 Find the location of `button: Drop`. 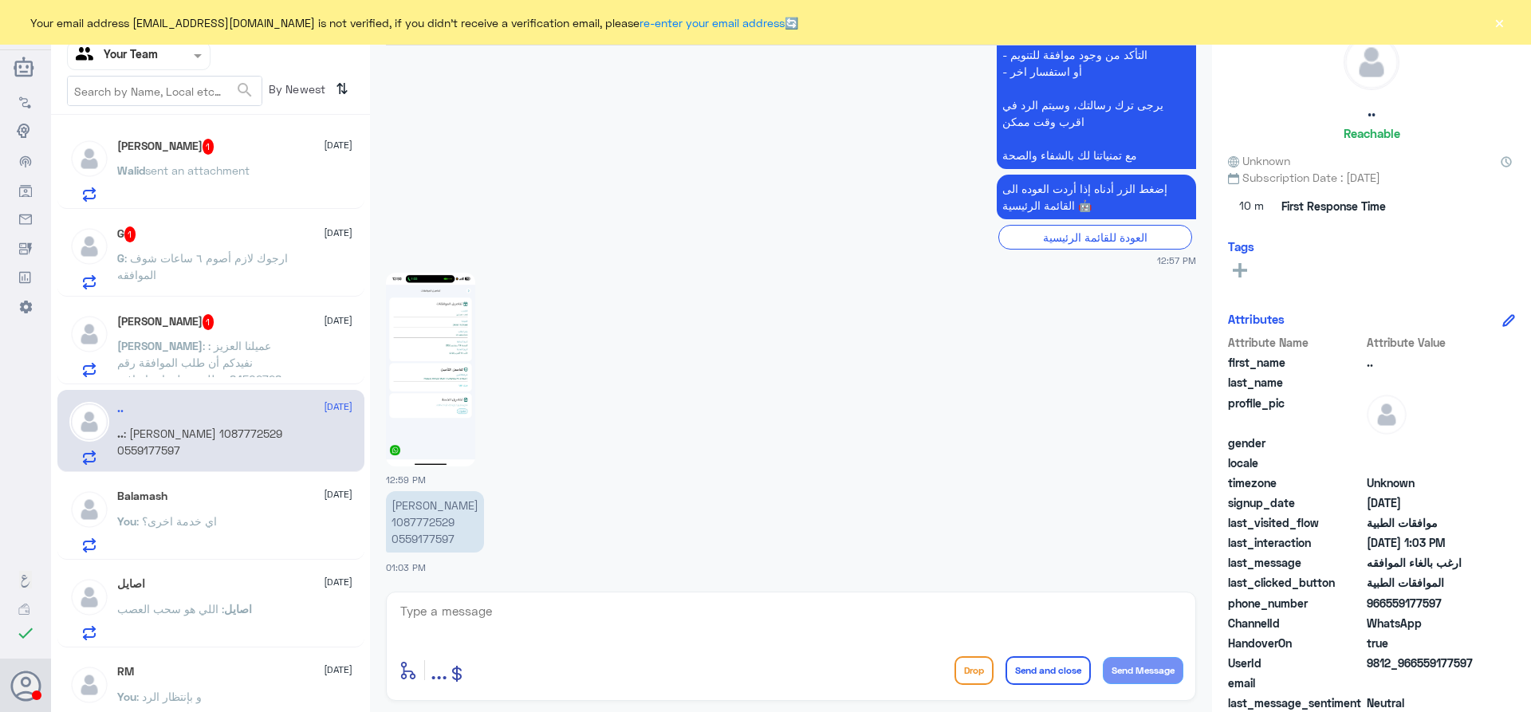

button: Drop is located at coordinates (973, 670).